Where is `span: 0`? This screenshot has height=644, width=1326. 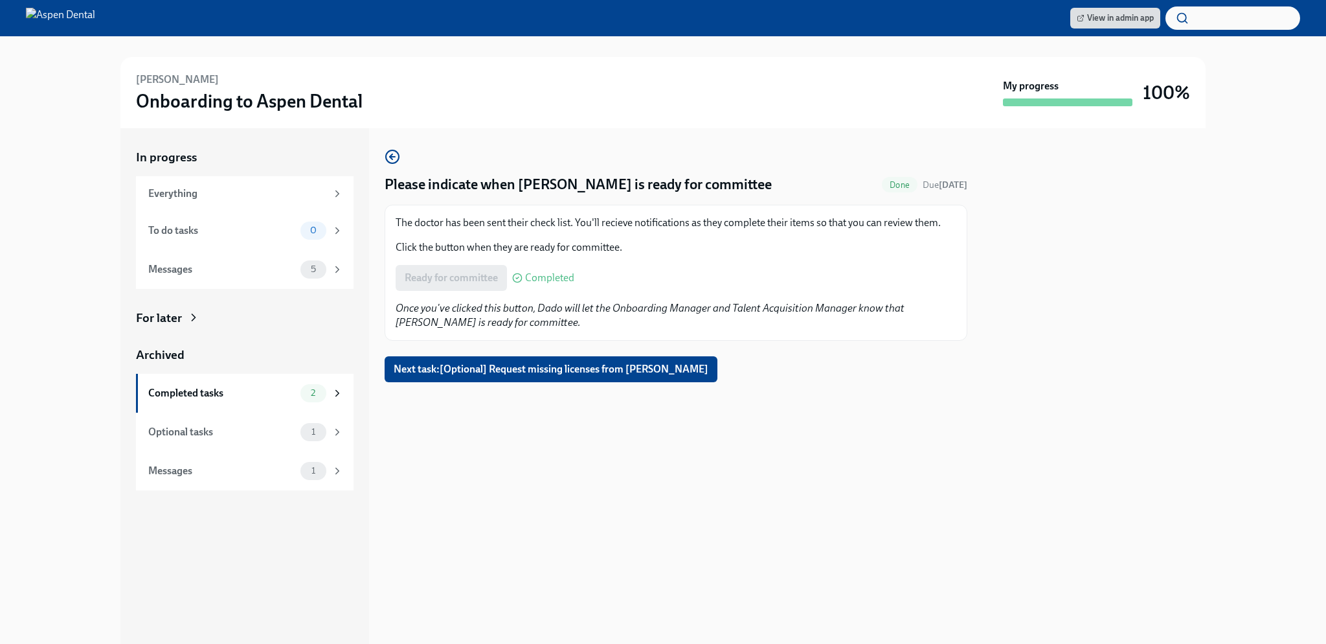 span: 0 is located at coordinates (313, 230).